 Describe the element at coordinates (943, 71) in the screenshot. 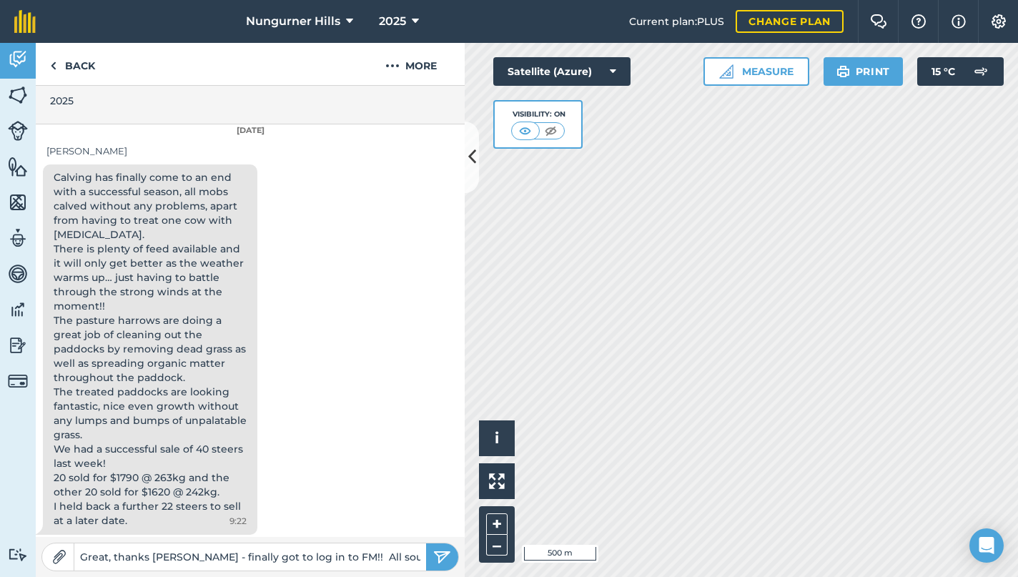

I see `span: 15 ° C` at that location.